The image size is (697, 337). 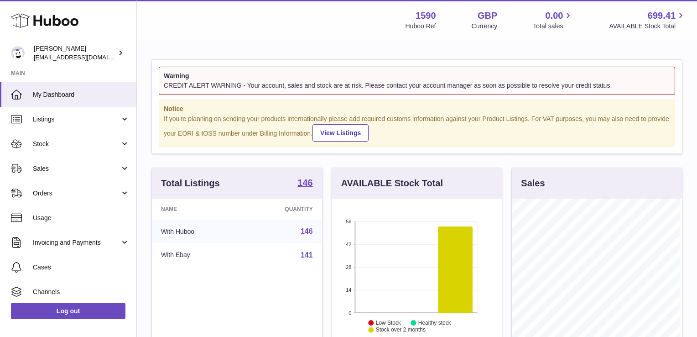 What do you see at coordinates (555, 16) in the screenshot?
I see `span: 0.00` at bounding box center [555, 16].